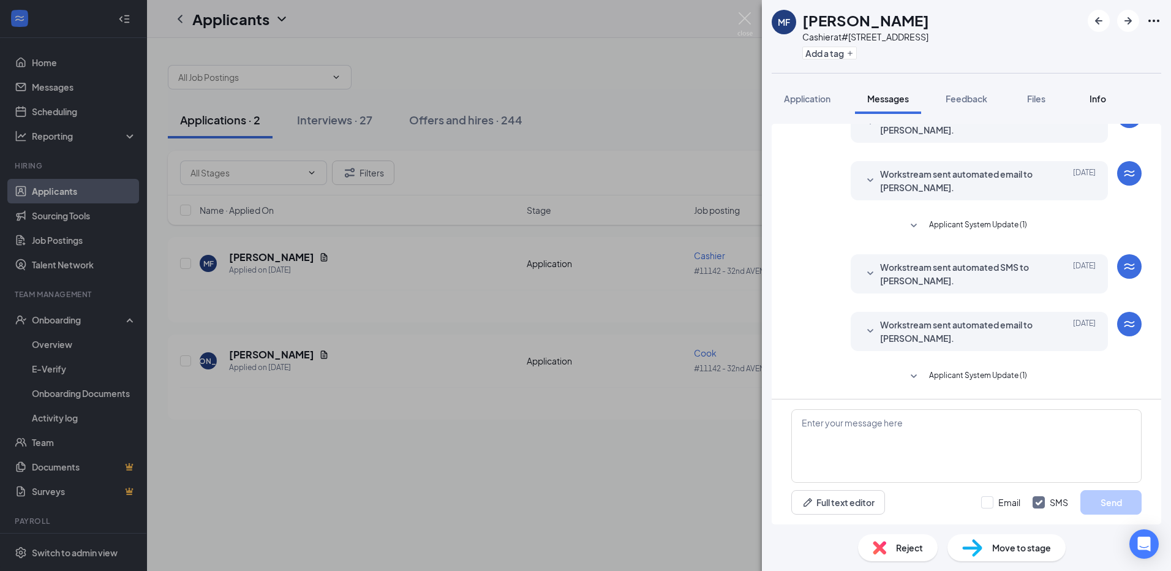  What do you see at coordinates (1153, 21) in the screenshot?
I see `svg: Ellipses` at bounding box center [1153, 21].